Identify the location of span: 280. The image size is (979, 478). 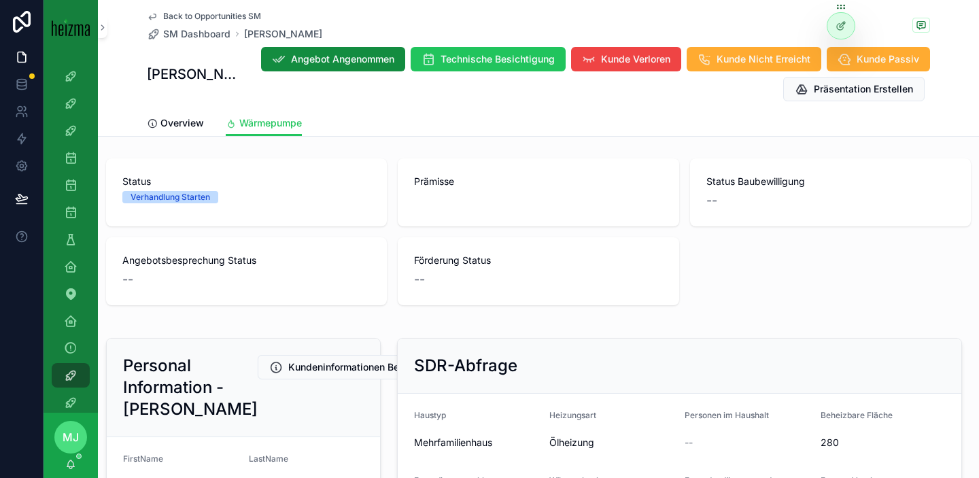
(883, 443).